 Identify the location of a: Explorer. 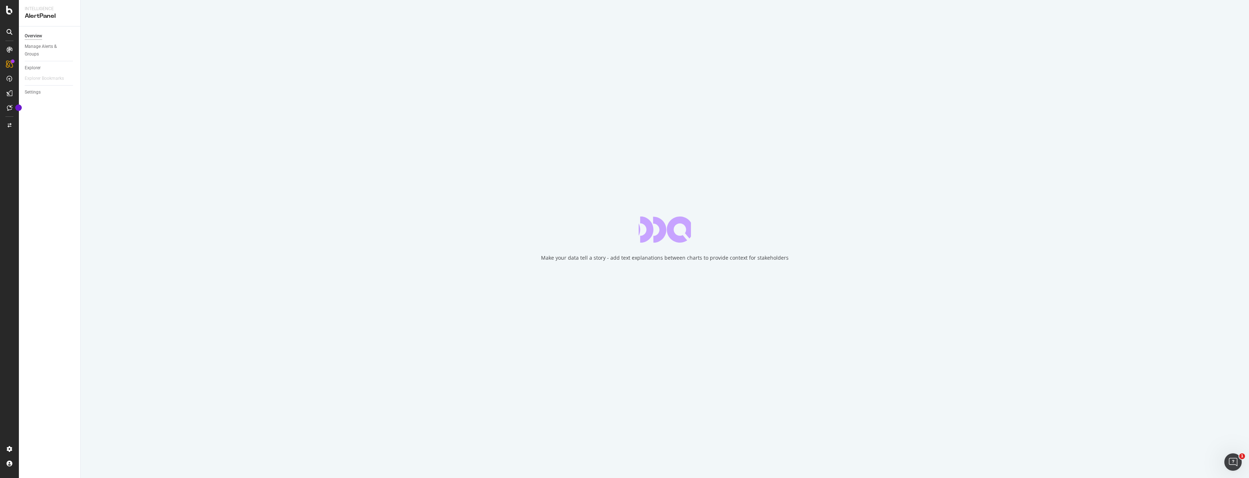
(50, 68).